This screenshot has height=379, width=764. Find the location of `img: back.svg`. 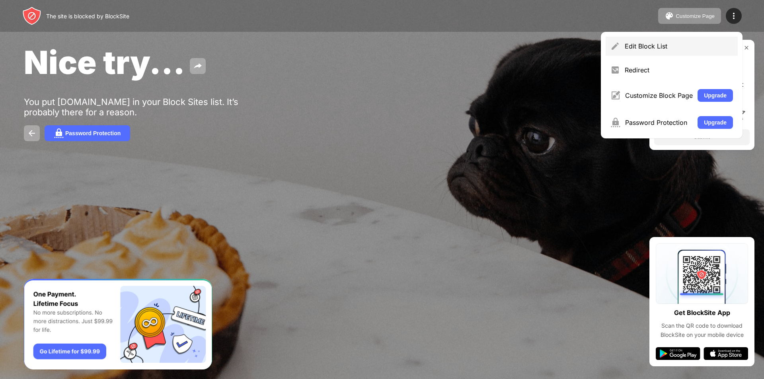

img: back.svg is located at coordinates (32, 133).